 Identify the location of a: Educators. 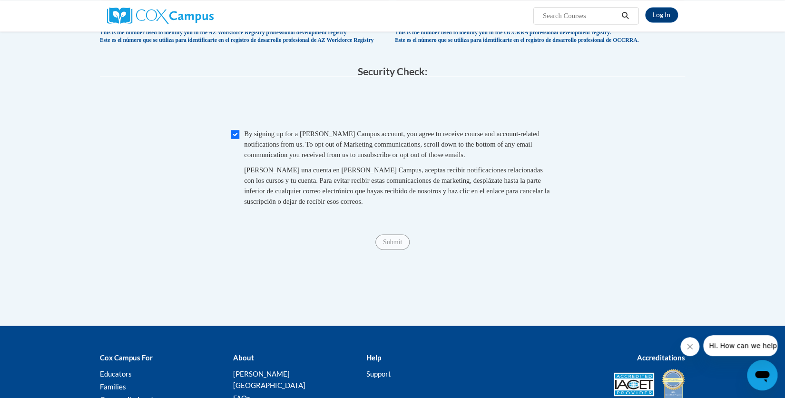
(116, 373).